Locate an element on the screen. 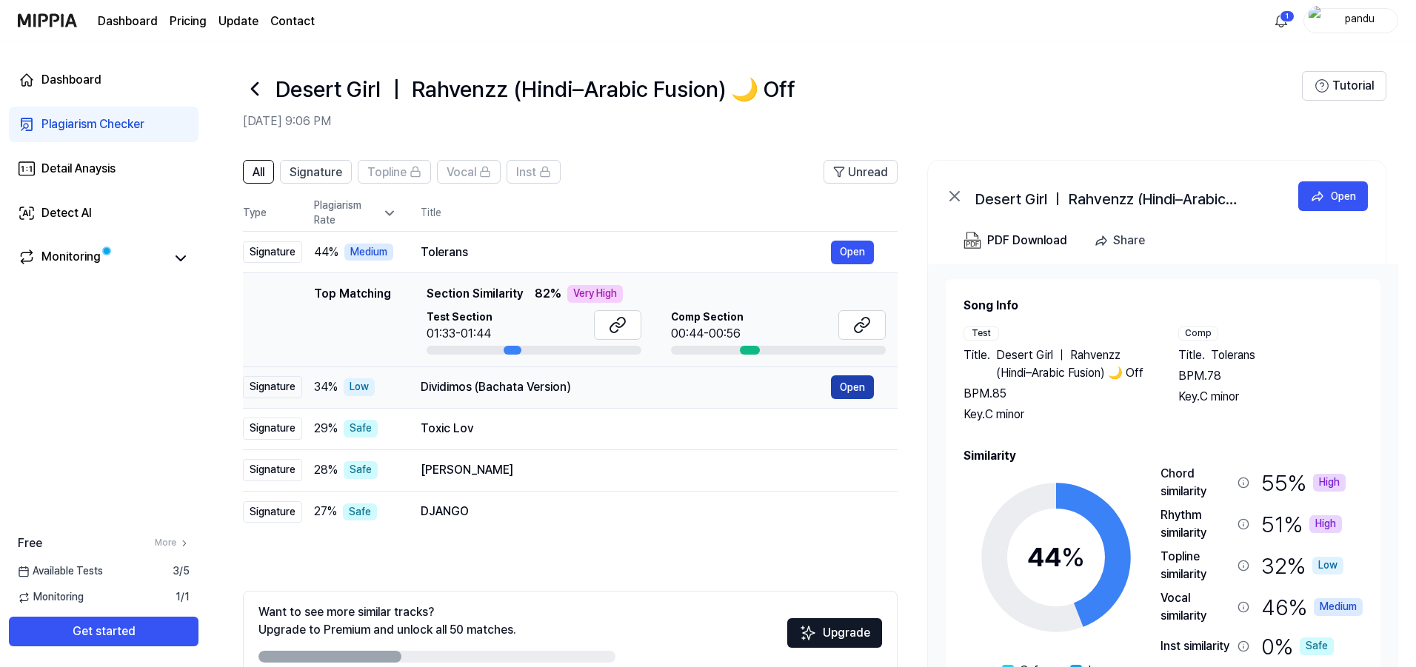 This screenshot has height=667, width=1416. button: profilepandu is located at coordinates (1351, 21).